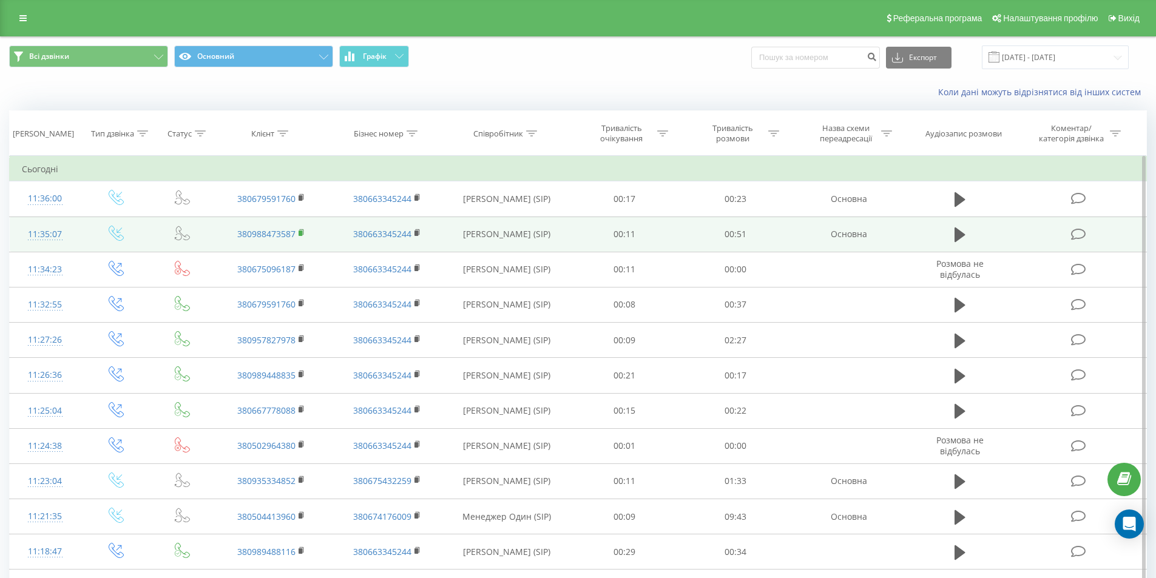 This screenshot has height=578, width=1156. I want to click on td: Сьогодні, so click(578, 169).